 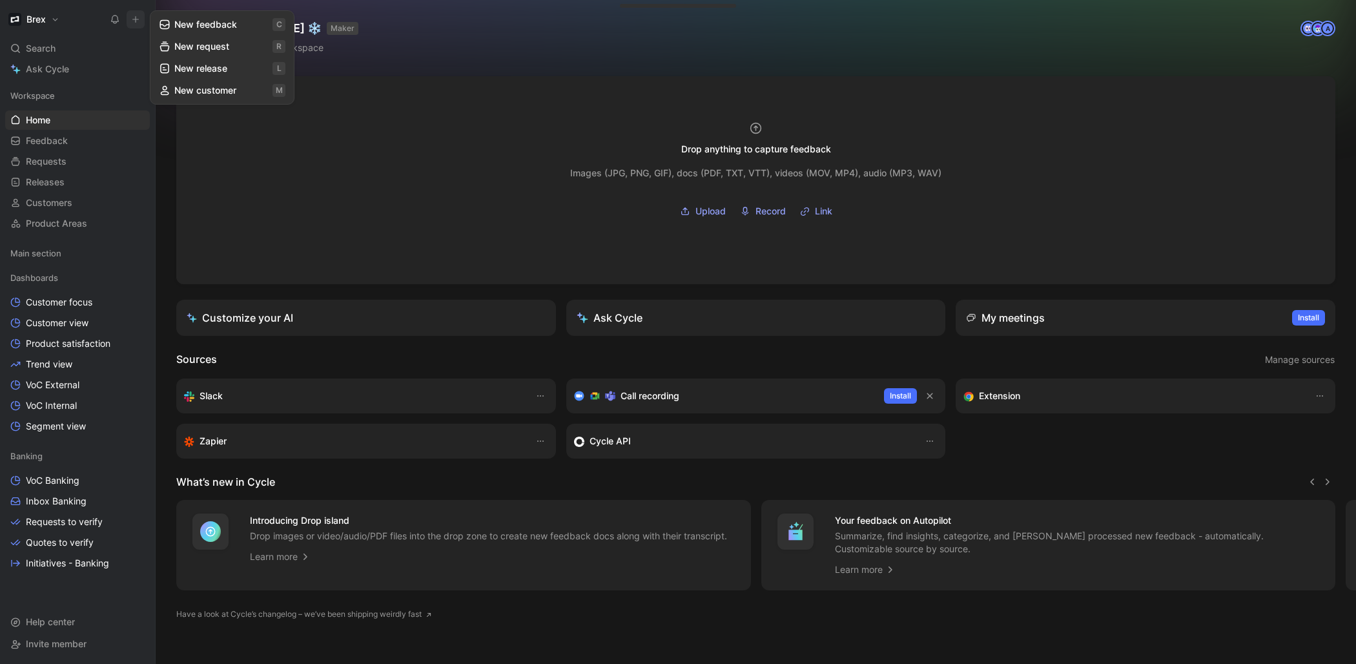 I want to click on span: Customers, so click(x=49, y=203).